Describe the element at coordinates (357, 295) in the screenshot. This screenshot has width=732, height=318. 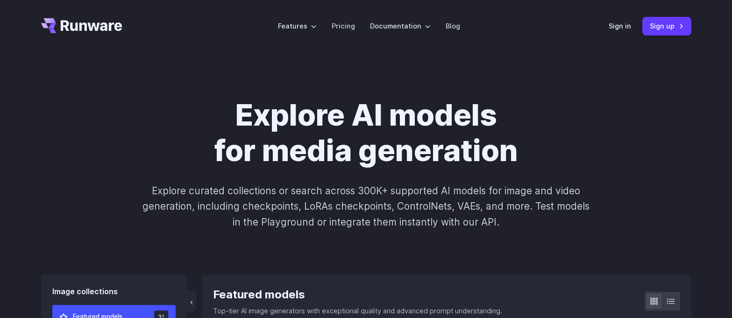
I see `div: Featured models` at that location.